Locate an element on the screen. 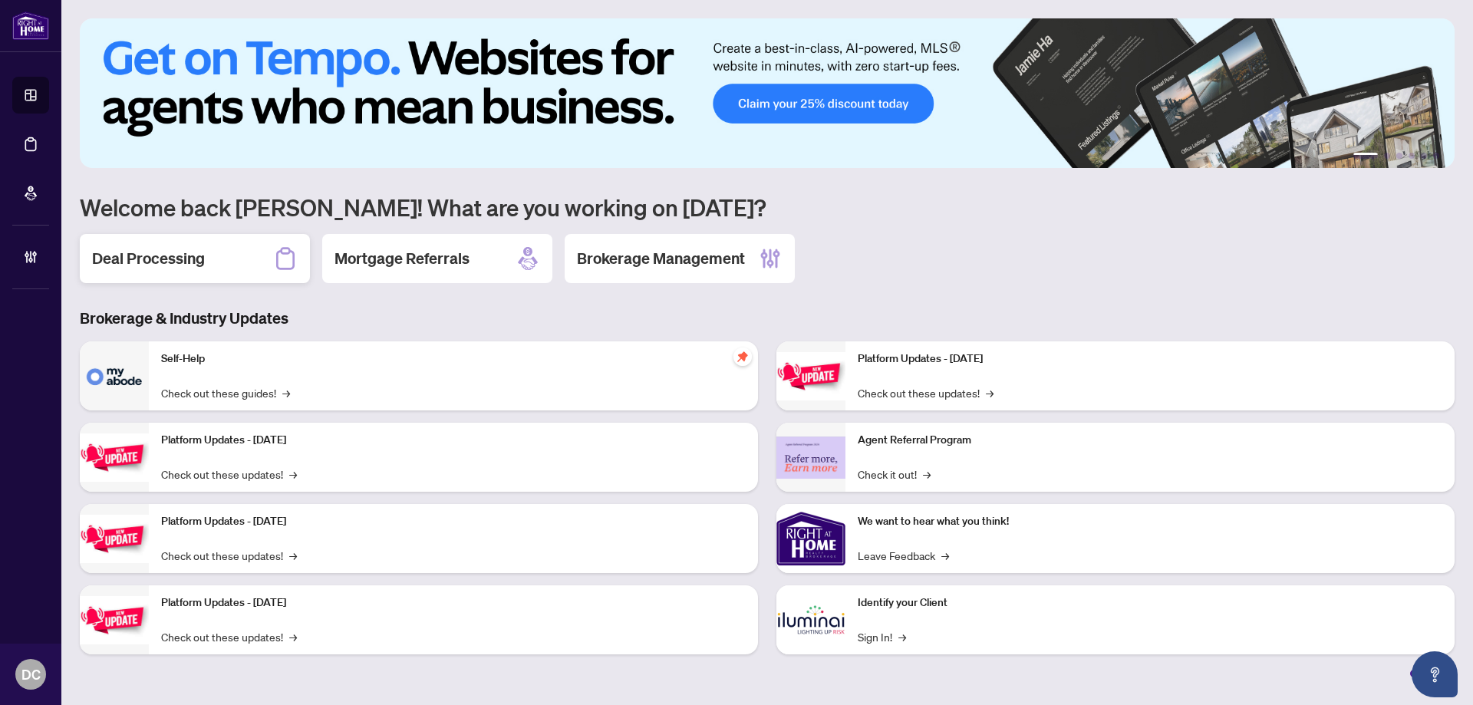  a: Check it out!→ is located at coordinates (894, 474).